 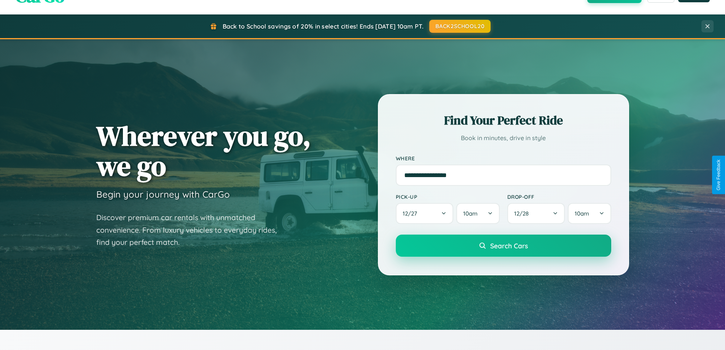 I want to click on button: 12/27, so click(x=425, y=213).